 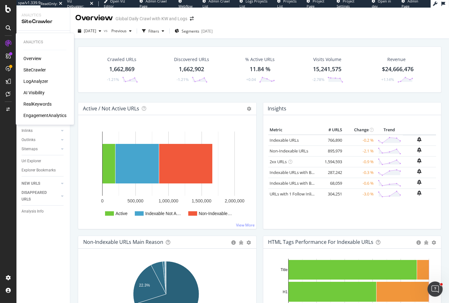 What do you see at coordinates (331, 140) in the screenshot?
I see `td: 766,890` at bounding box center [331, 140].